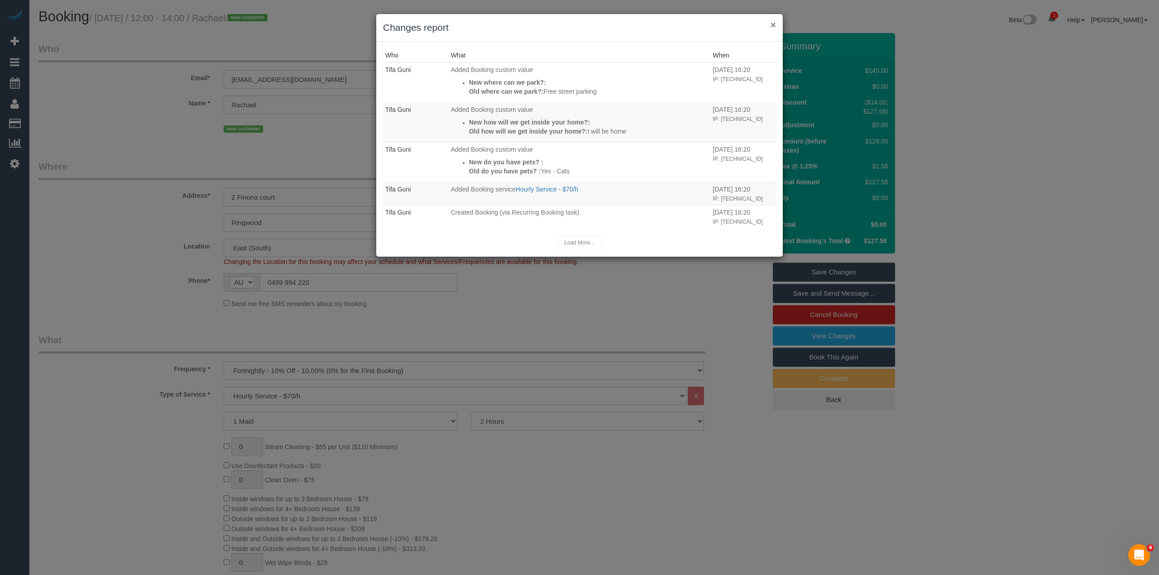 Image resolution: width=1159 pixels, height=575 pixels. I want to click on span: Created Booking (via Recurring Booking task), so click(515, 212).